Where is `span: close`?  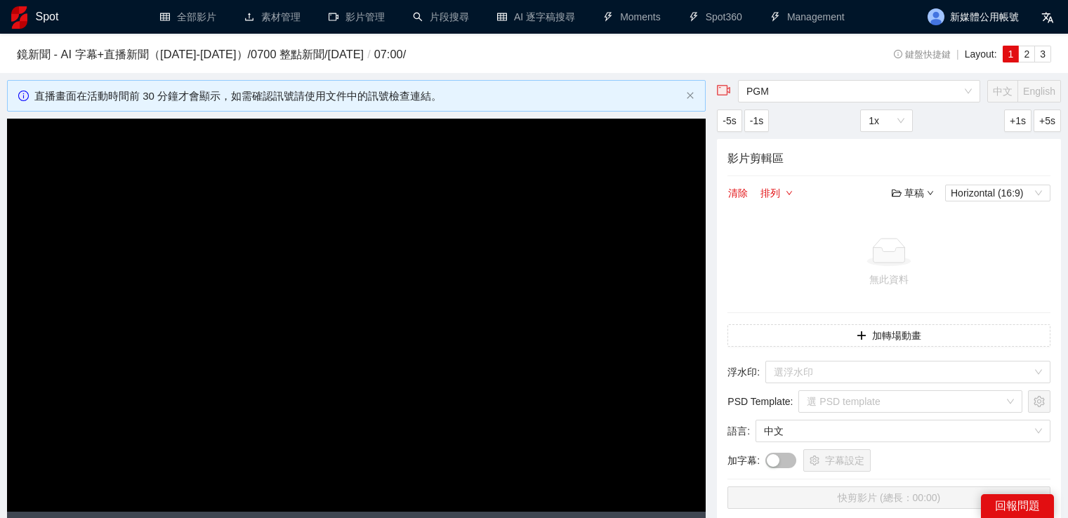
span: close is located at coordinates (690, 96).